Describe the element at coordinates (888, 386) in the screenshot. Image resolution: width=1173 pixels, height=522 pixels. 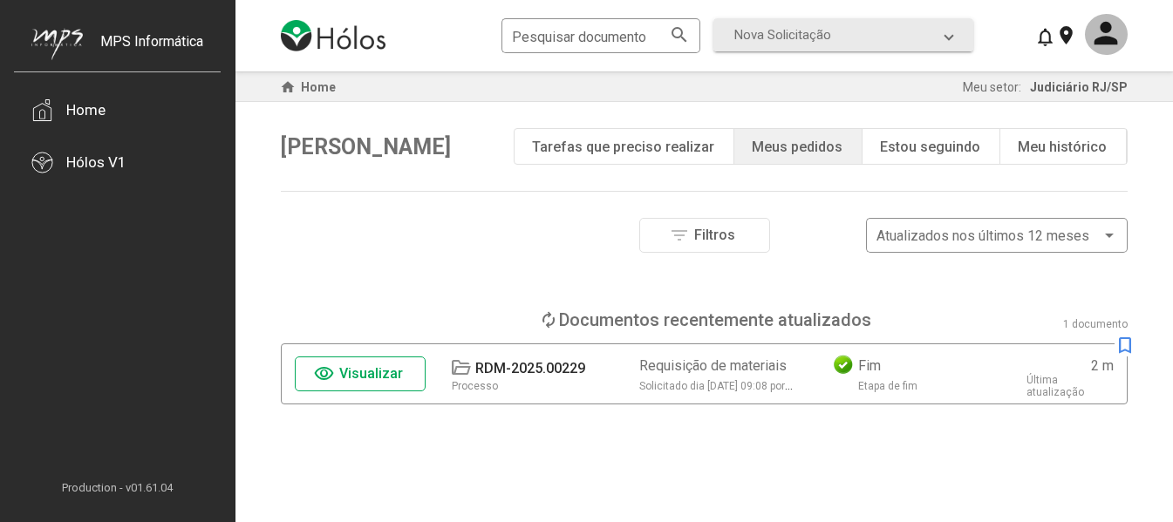
I see `div: Etapa de fim` at that location.